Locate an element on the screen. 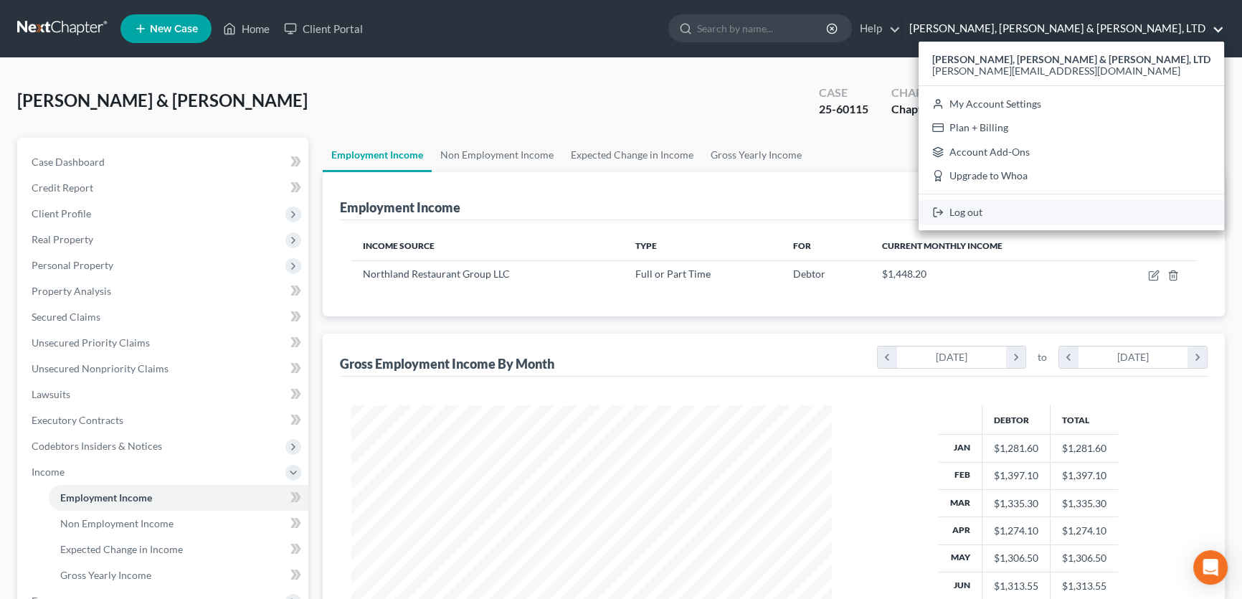 The width and height of the screenshot is (1242, 599). span: to is located at coordinates (1042, 357).